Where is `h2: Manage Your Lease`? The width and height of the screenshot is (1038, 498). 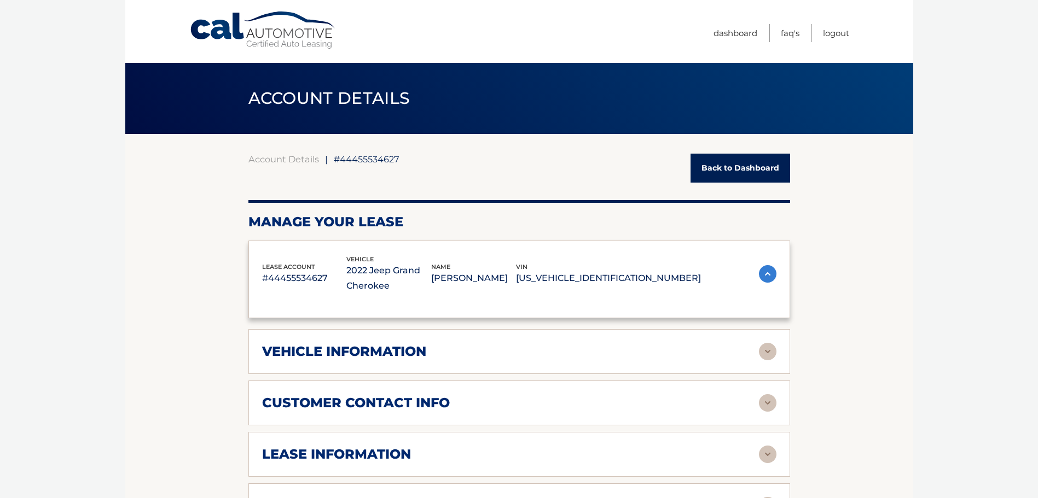 h2: Manage Your Lease is located at coordinates (519, 222).